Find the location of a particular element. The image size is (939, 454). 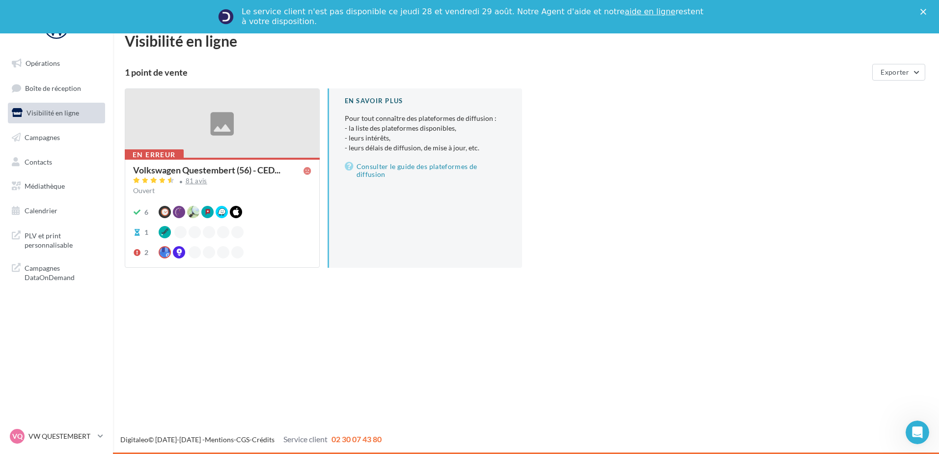

a: CGS is located at coordinates (243, 439).